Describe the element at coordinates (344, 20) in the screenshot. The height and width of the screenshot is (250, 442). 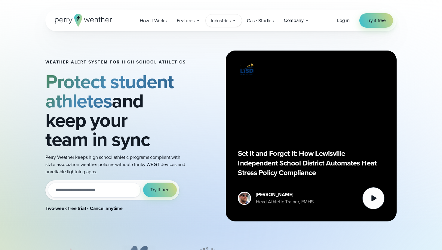
I see `a: Log in` at that location.